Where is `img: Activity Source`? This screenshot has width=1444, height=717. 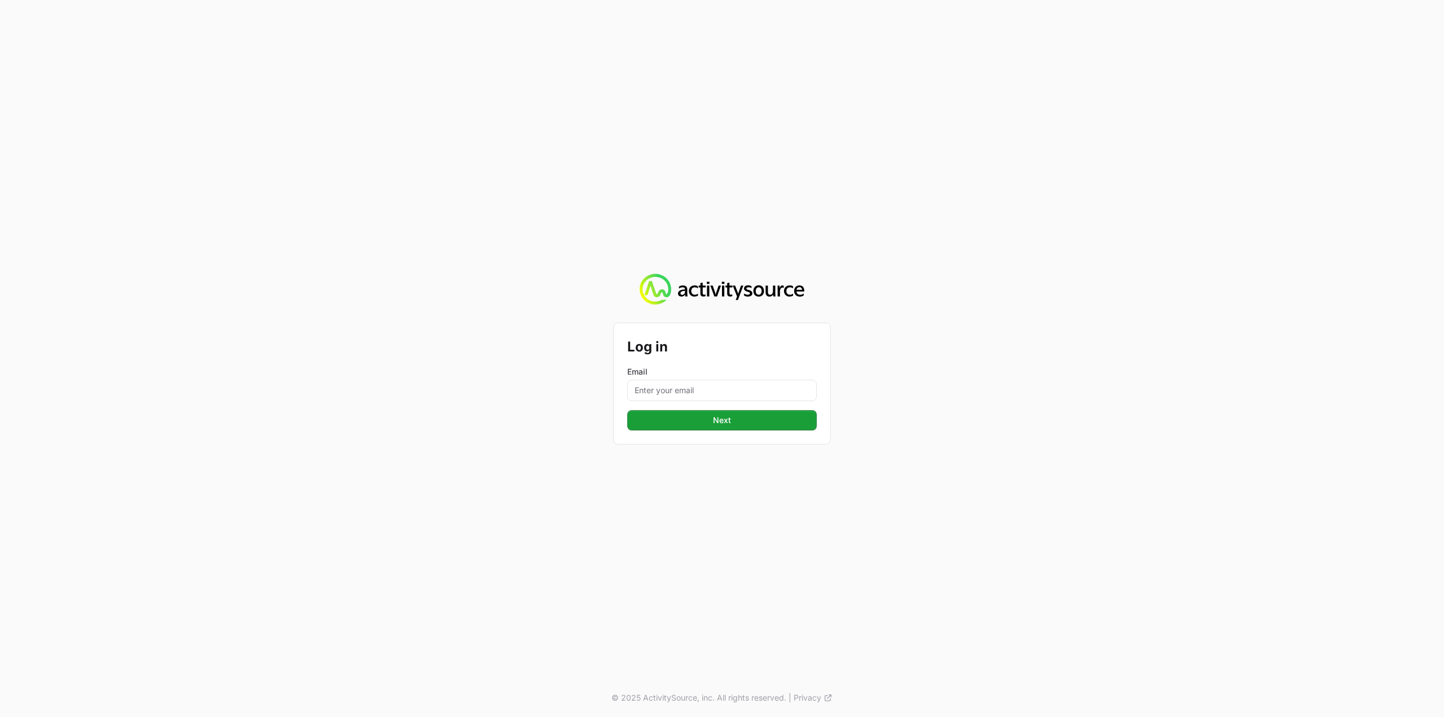
img: Activity Source is located at coordinates (721, 289).